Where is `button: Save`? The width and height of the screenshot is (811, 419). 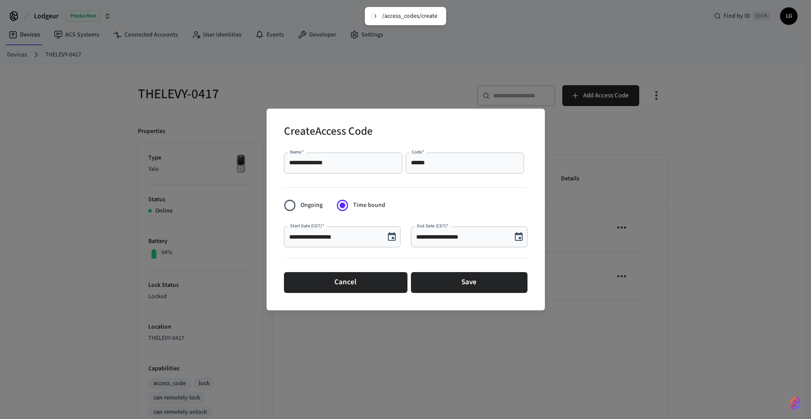
button: Save is located at coordinates (469, 283).